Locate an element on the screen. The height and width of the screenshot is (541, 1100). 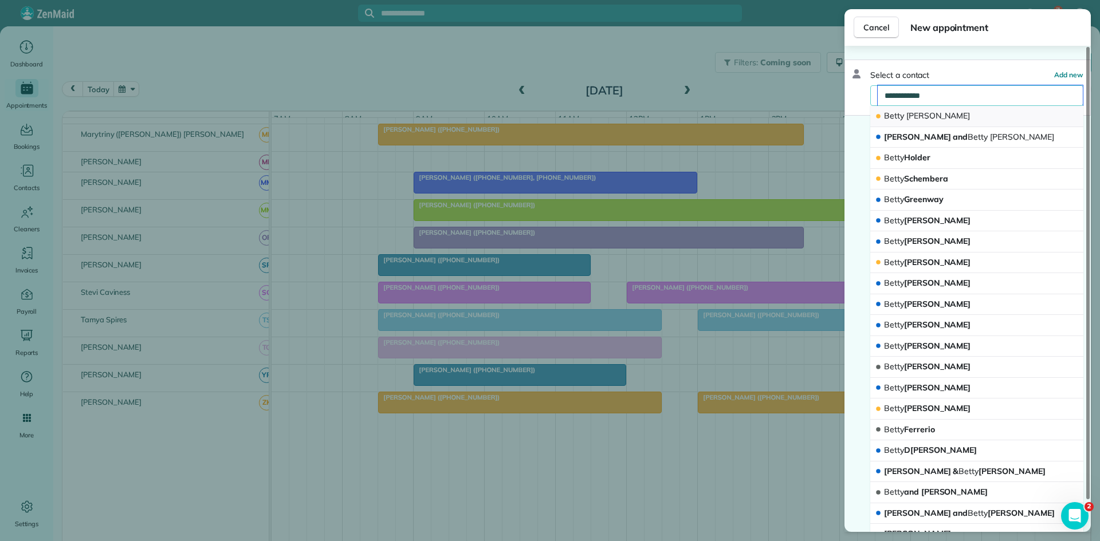
button: Add new is located at coordinates (1068, 75).